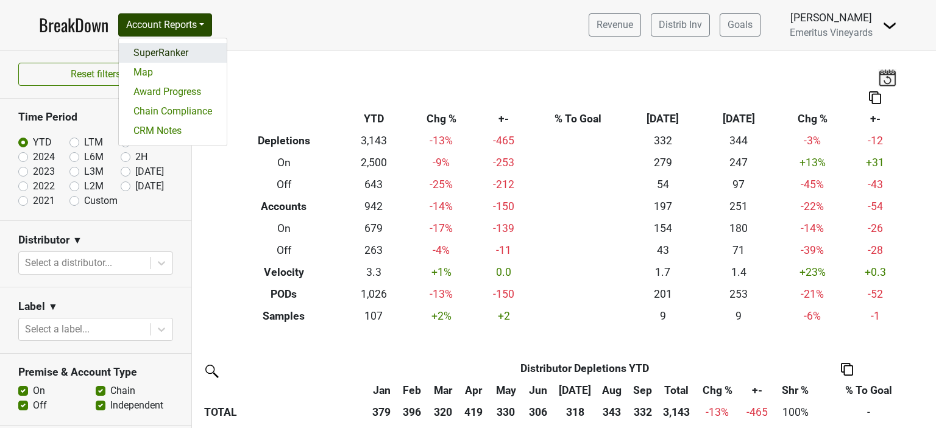 The image size is (936, 428). I want to click on td: +0.3, so click(875, 272).